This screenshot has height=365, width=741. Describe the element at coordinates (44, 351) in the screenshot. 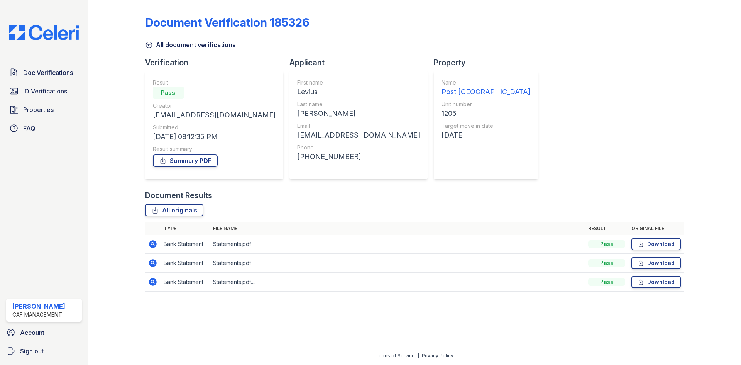

I see `a: Sign out` at that location.